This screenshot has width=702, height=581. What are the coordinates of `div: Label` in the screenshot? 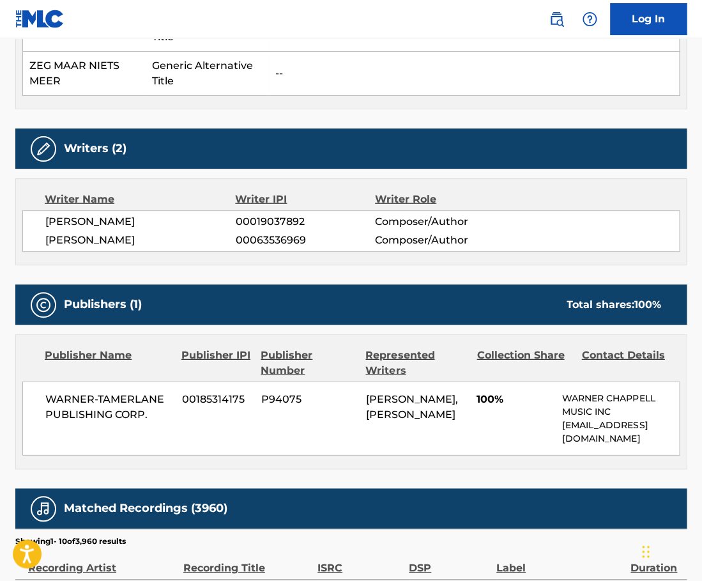 It's located at (560, 561).